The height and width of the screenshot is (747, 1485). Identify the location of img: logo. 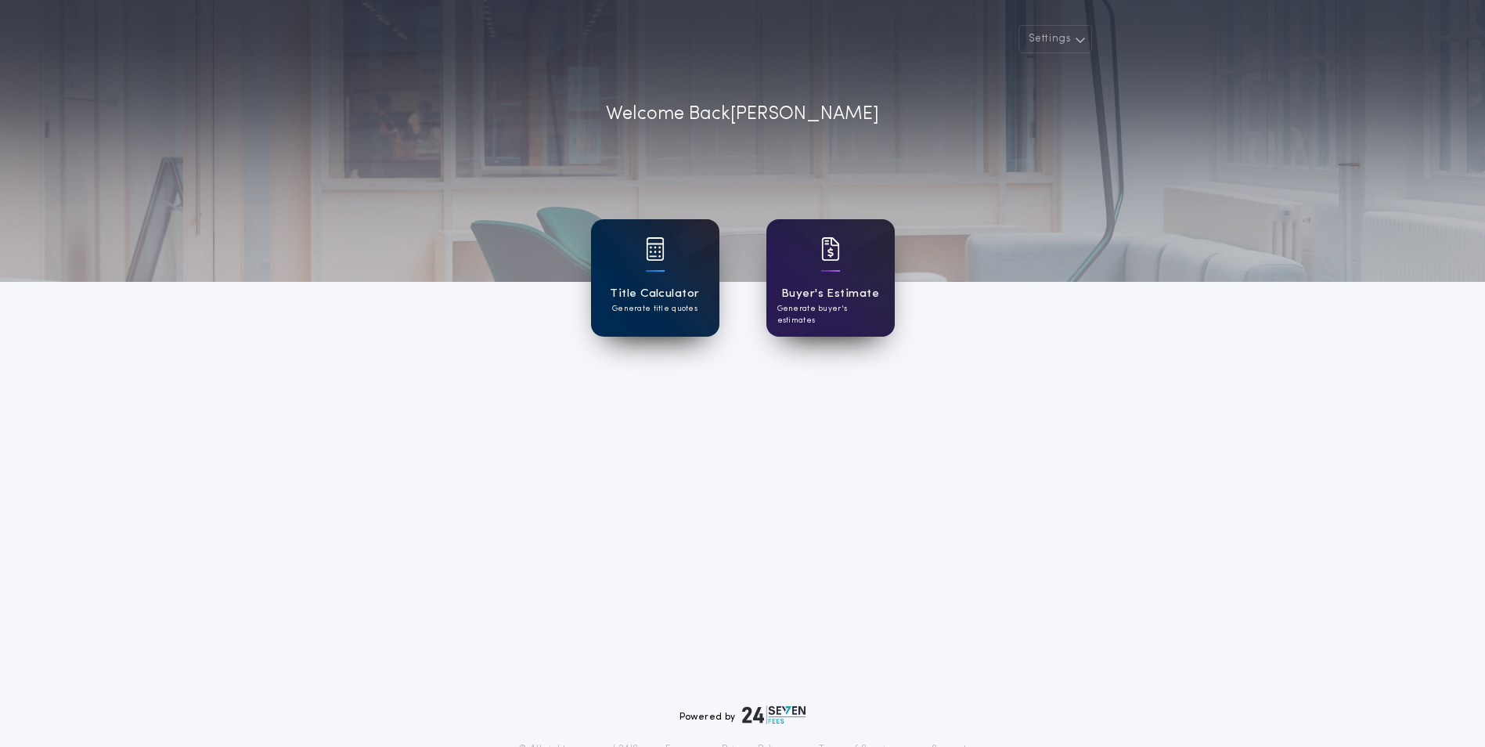
(774, 715).